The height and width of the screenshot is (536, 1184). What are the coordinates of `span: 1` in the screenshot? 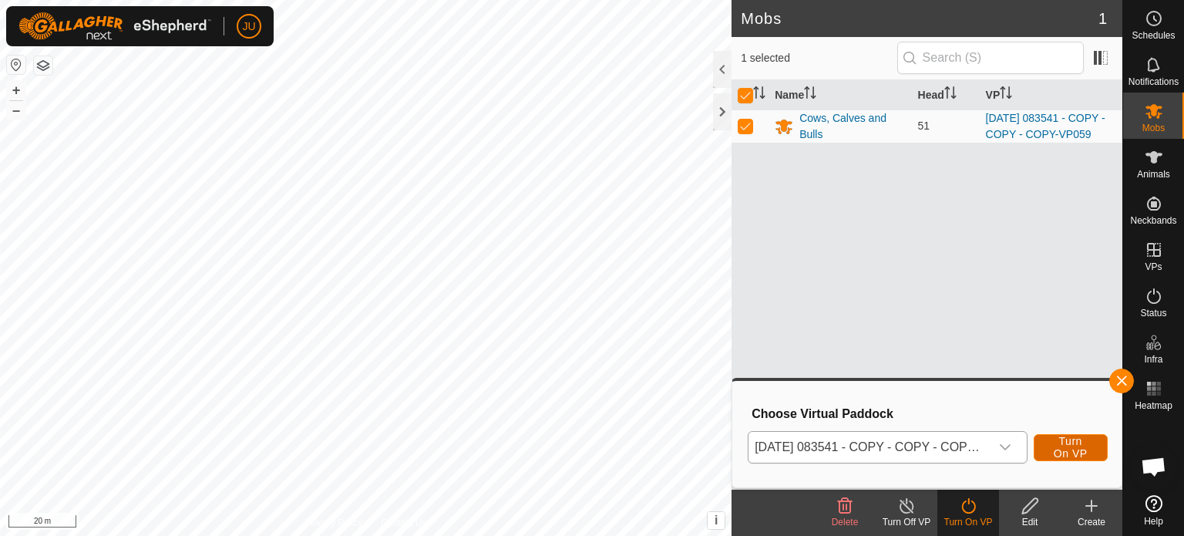 It's located at (1102, 18).